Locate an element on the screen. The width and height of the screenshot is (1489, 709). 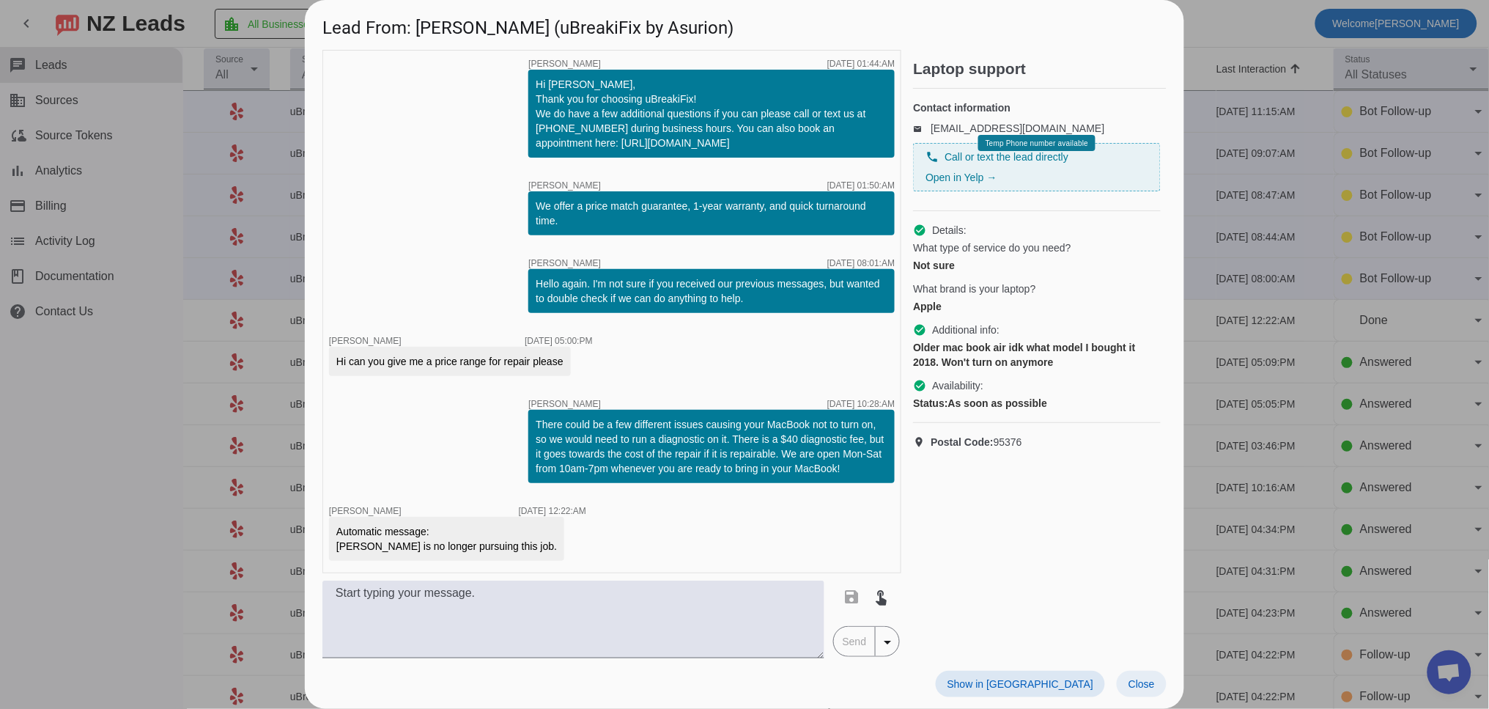
mat-icon: touch_app is located at coordinates (882, 597).